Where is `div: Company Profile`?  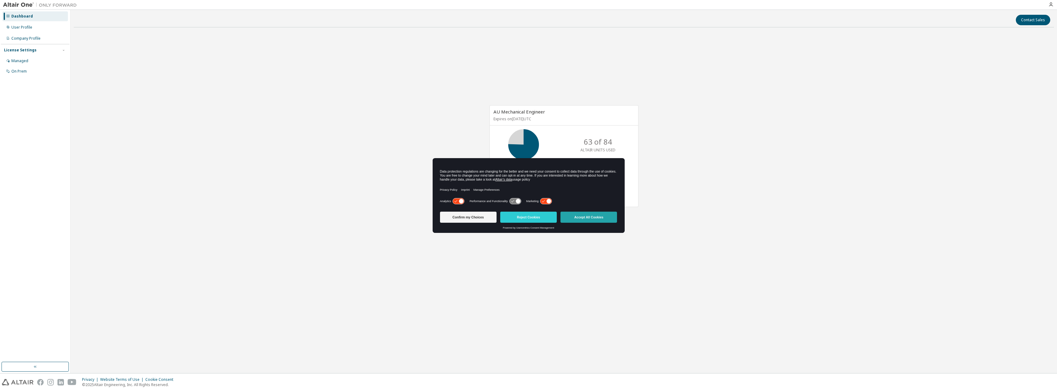 div: Company Profile is located at coordinates (26, 38).